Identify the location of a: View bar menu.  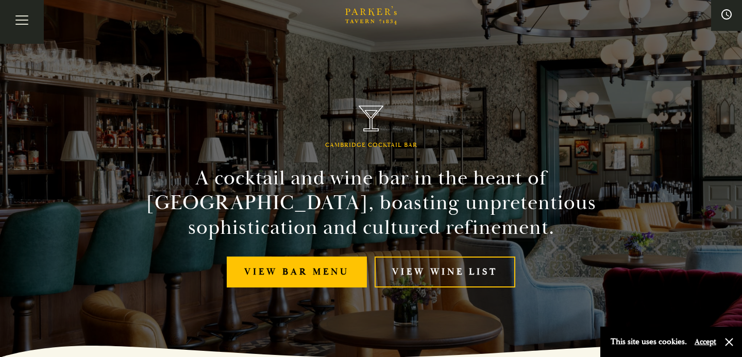
(297, 272).